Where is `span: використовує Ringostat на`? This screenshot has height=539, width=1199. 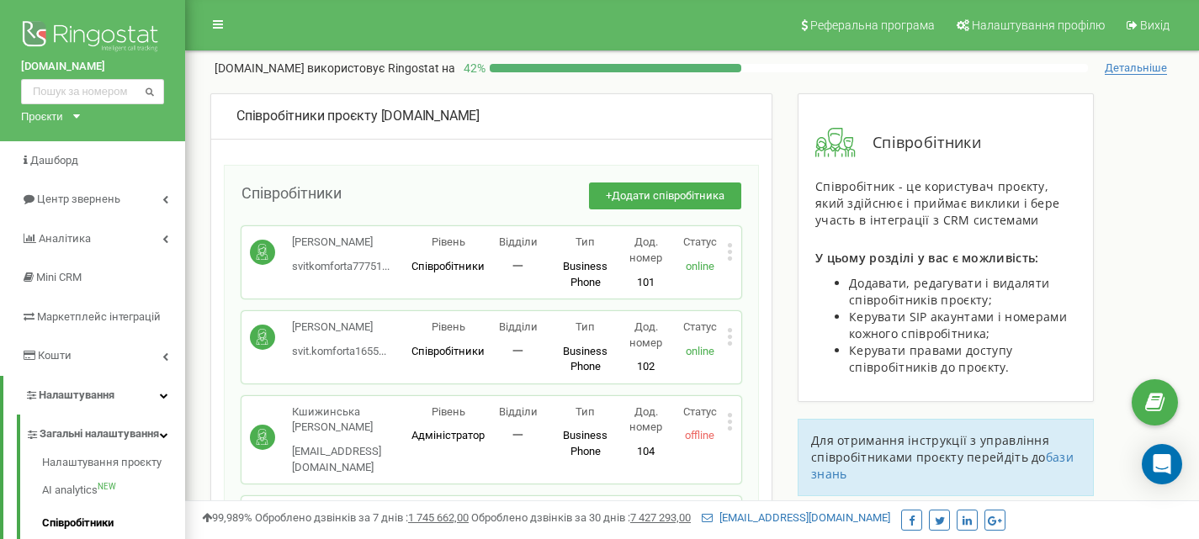
span: використовує Ringostat на is located at coordinates (381, 68).